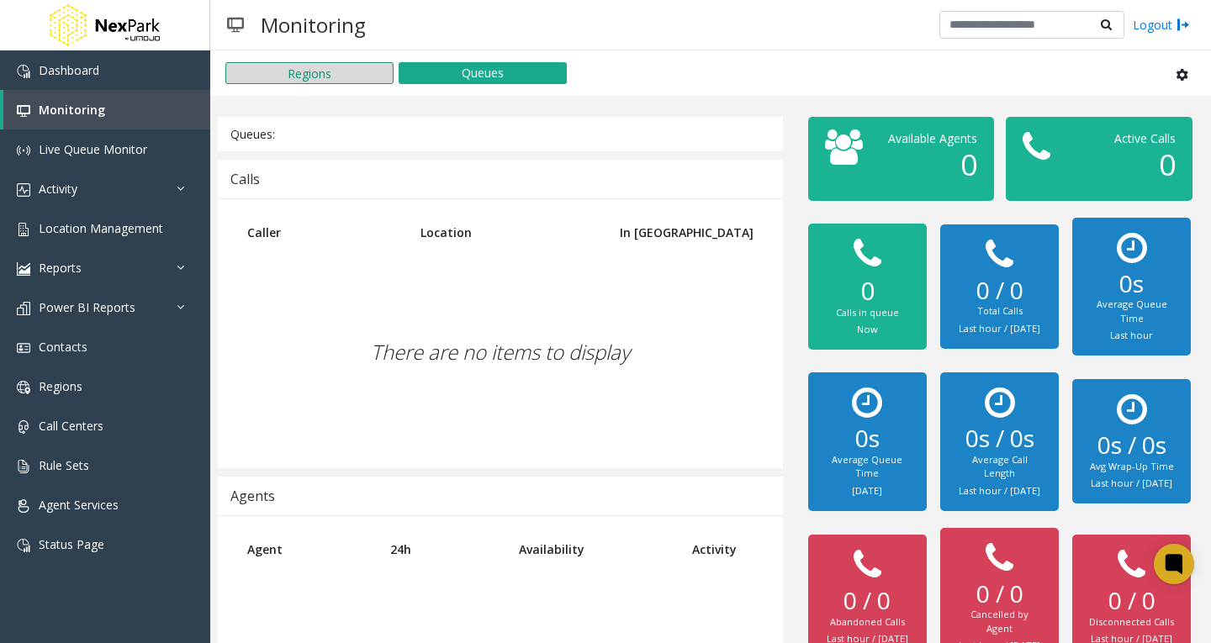 The image size is (1211, 643). Describe the element at coordinates (71, 544) in the screenshot. I see `span: Status Page` at that location.